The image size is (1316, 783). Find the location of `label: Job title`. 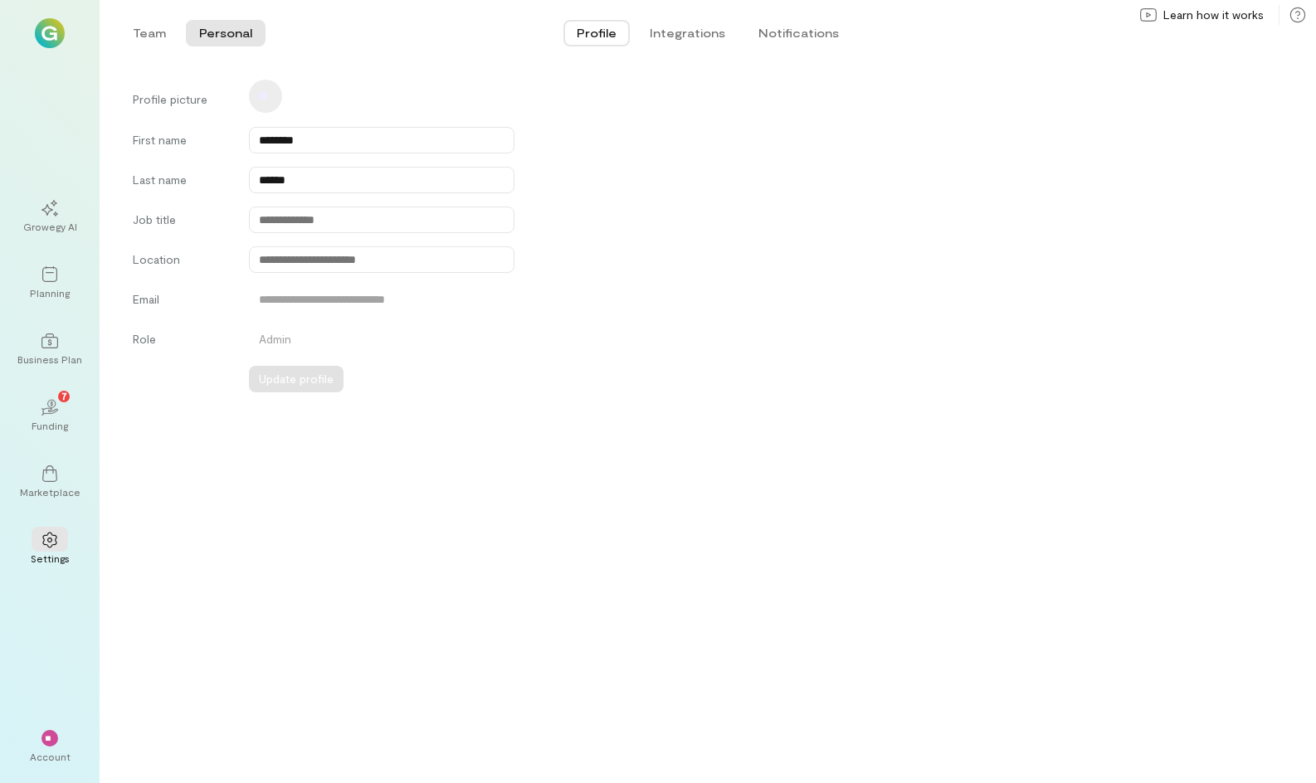

label: Job title is located at coordinates (182, 222).